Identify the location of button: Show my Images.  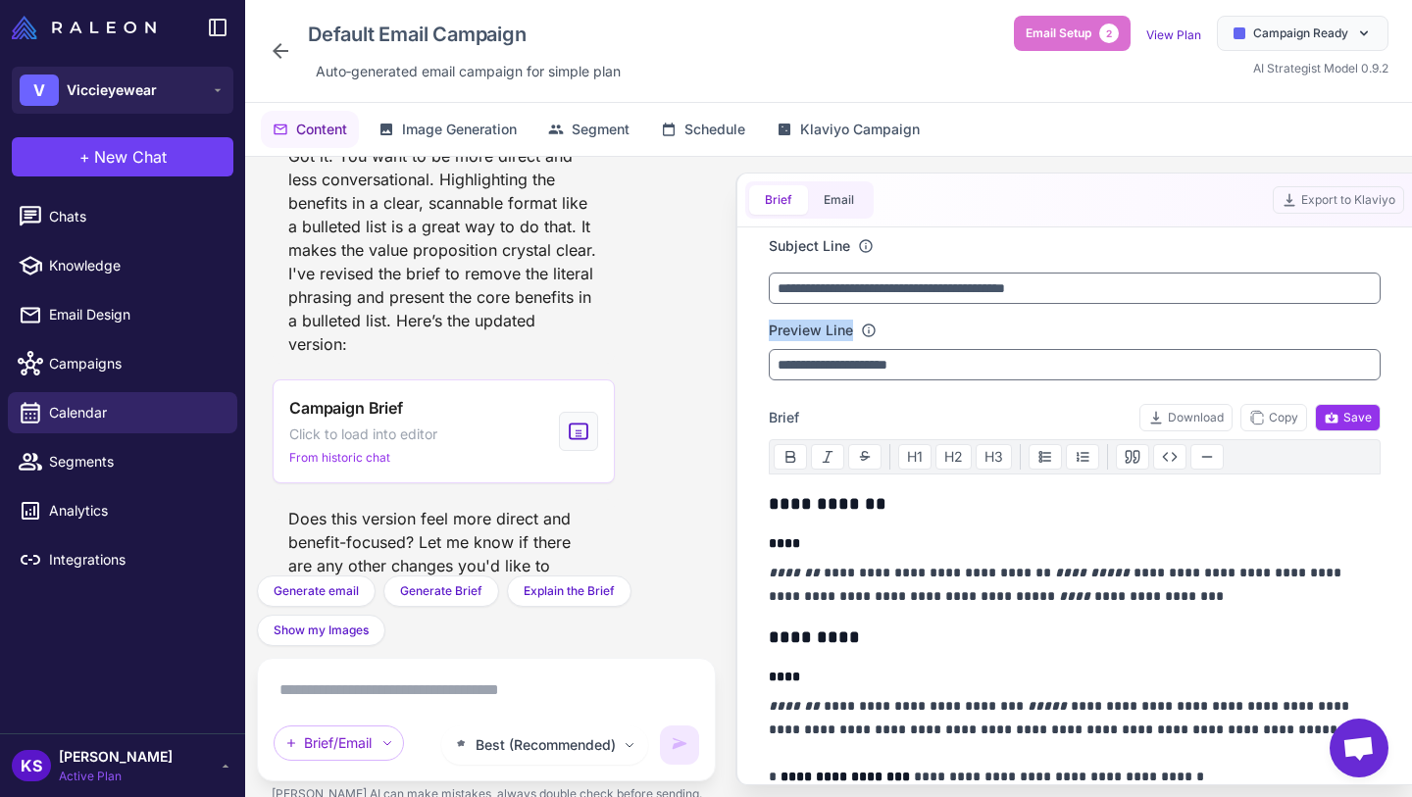
(321, 631).